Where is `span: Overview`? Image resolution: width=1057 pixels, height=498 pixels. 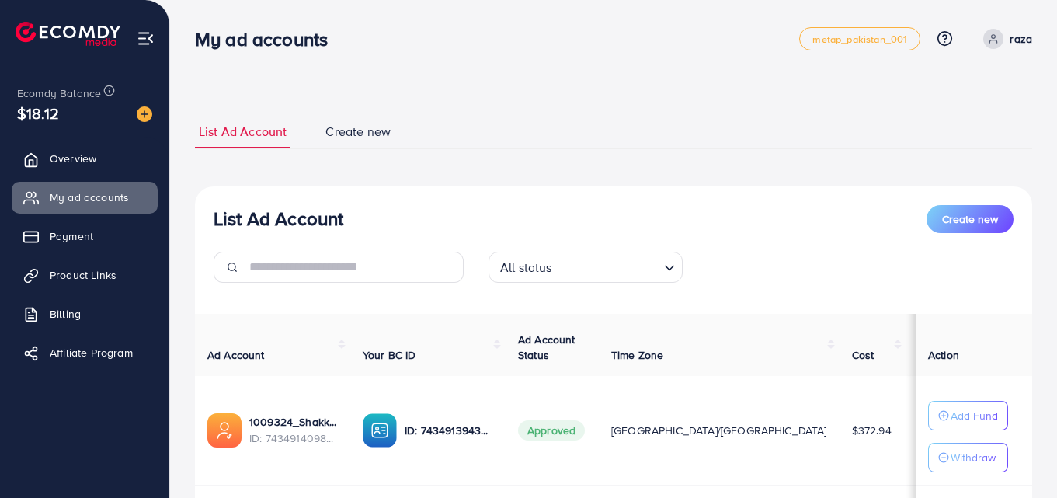 span: Overview is located at coordinates (73, 158).